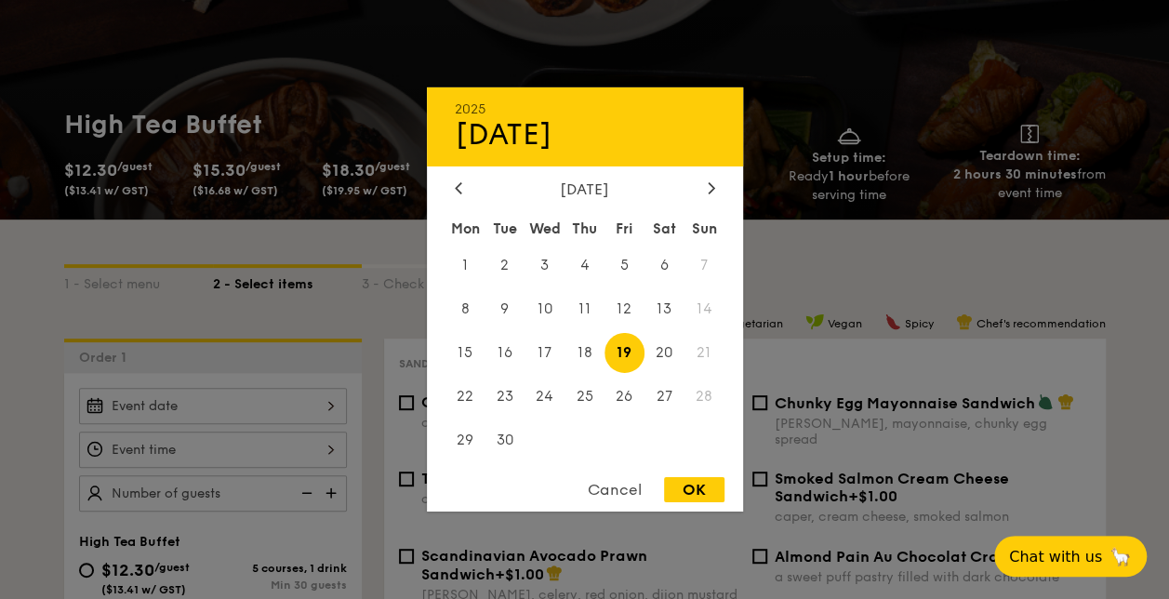  What do you see at coordinates (1056, 556) in the screenshot?
I see `span: Chat with us` at bounding box center [1056, 556].